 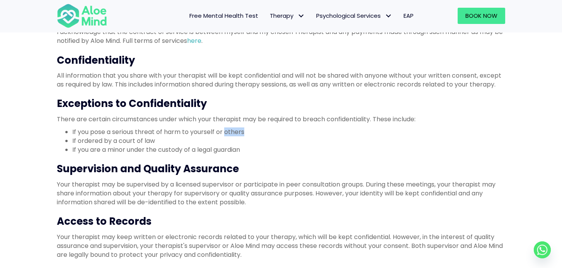 What do you see at coordinates (281, 119) in the screenshot?
I see `p: There are certain circumstances under which your therapist may be required to breach confidential...` at bounding box center [281, 119].